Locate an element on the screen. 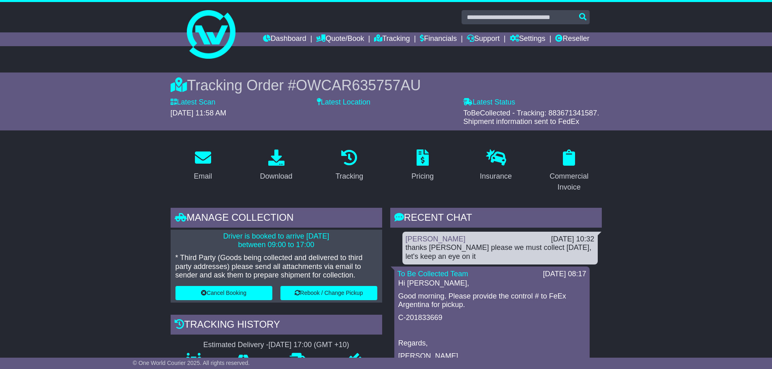  div: Insurance is located at coordinates (496, 176).